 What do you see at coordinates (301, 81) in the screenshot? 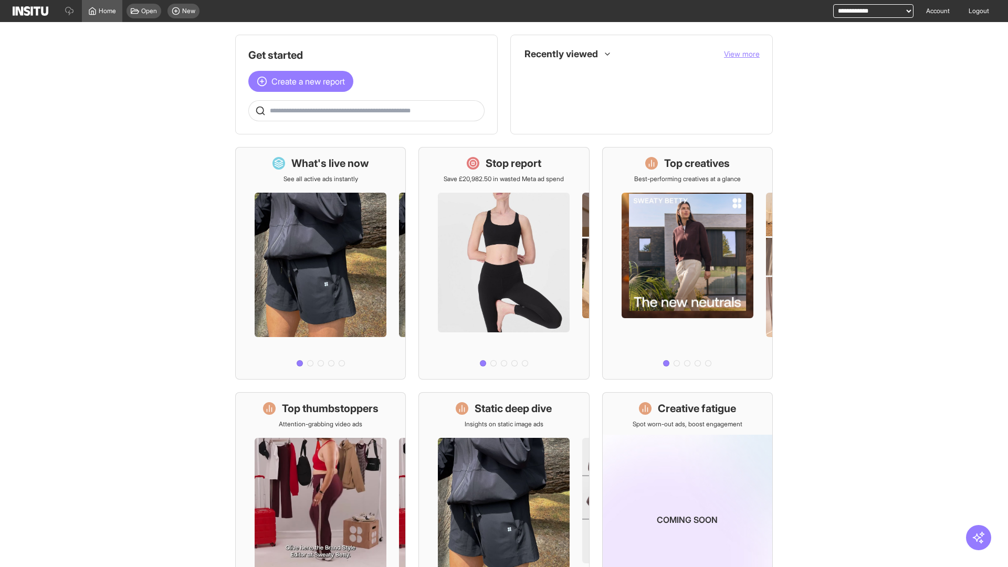
I see `button: Create a new report` at bounding box center [301, 81].